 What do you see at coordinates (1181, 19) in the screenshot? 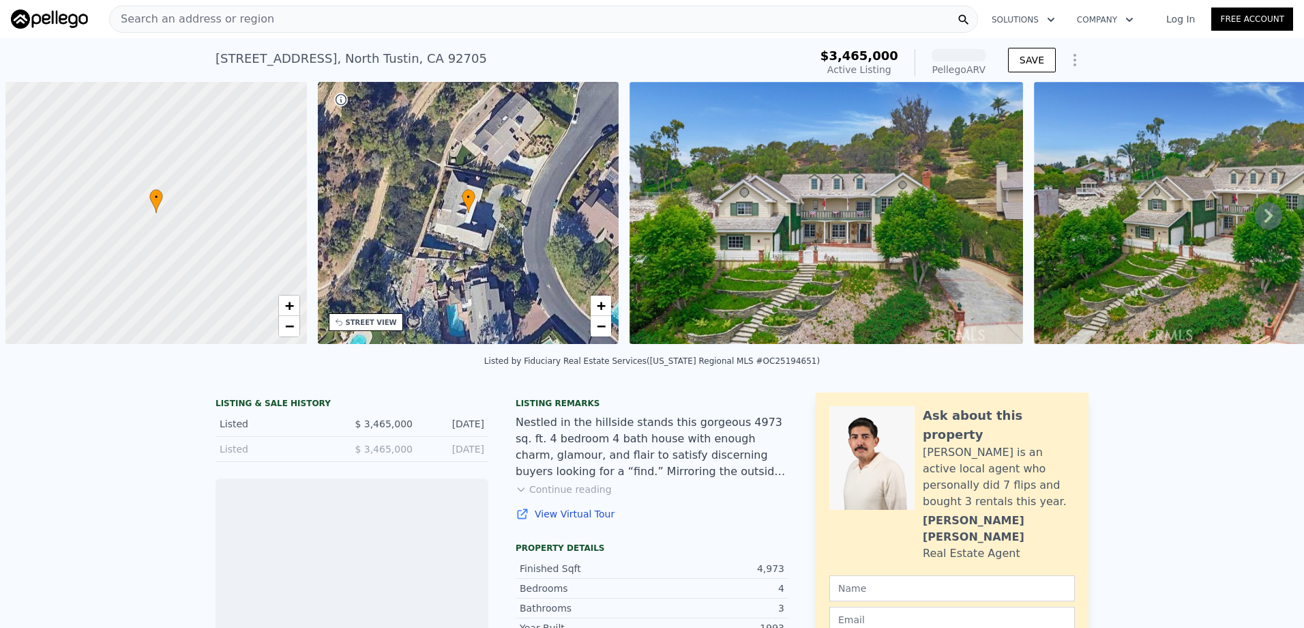
I see `a: Log In` at bounding box center [1181, 19].